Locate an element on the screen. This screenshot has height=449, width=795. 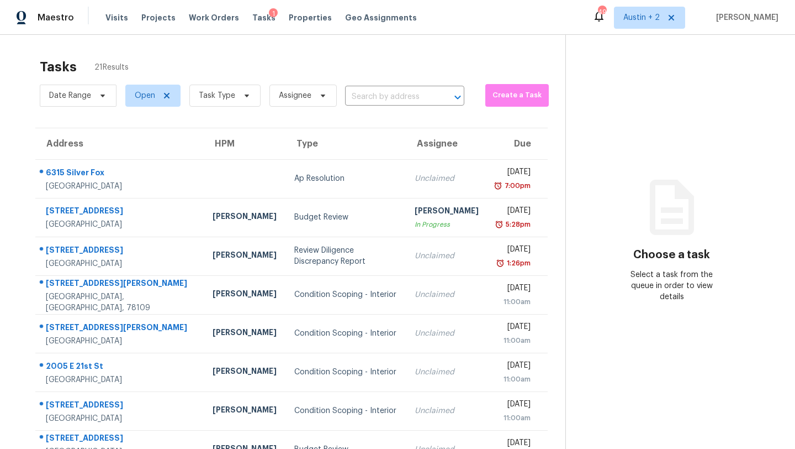
div: 2005 E 21st St is located at coordinates (120, 367).